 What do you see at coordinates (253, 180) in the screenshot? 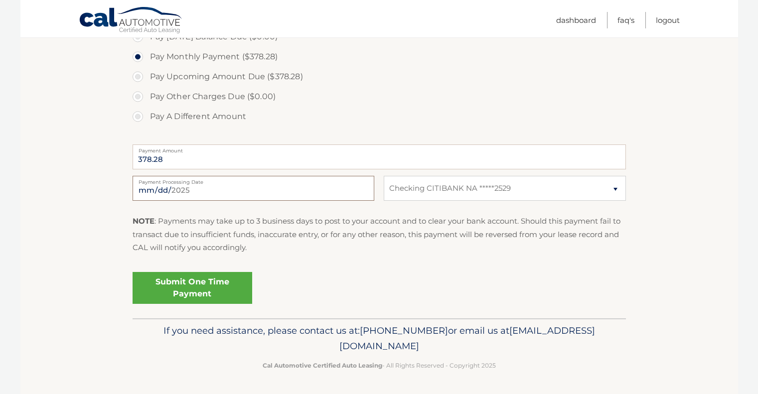
I see `label: Payment Processing Date` at bounding box center [253, 180].